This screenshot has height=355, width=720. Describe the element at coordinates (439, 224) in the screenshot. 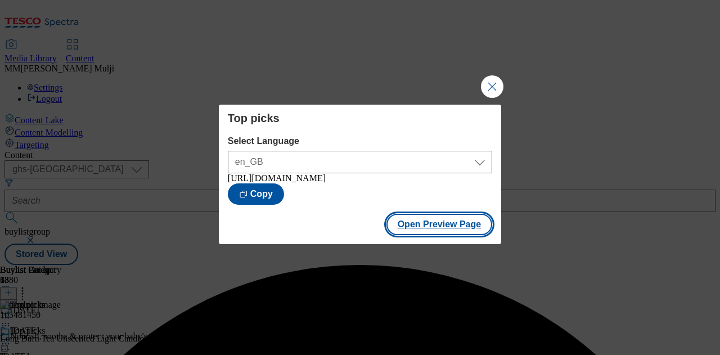

I see `button: Open Preview Page` at that location.